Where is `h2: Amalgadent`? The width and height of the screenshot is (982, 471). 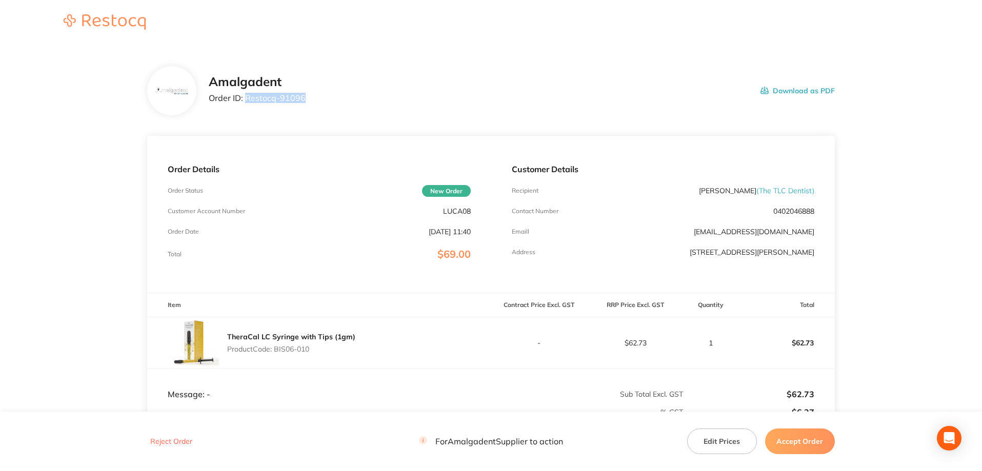
h2: Amalgadent is located at coordinates (257, 82).